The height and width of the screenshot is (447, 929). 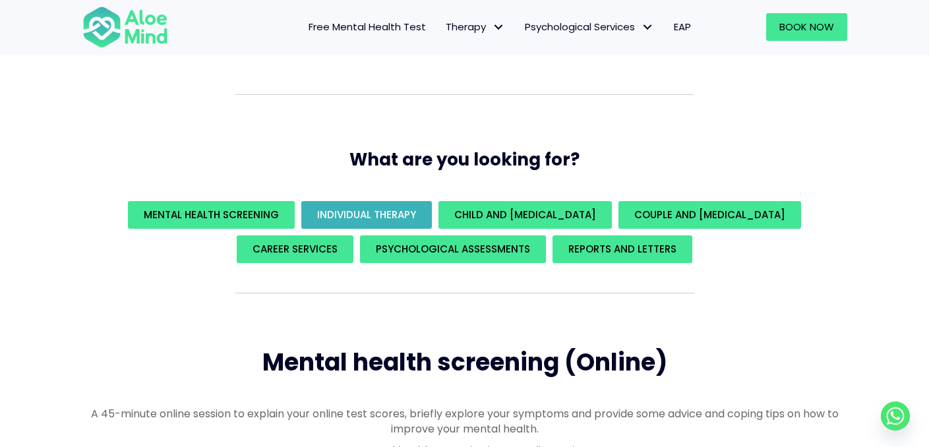 What do you see at coordinates (367, 27) in the screenshot?
I see `a: Free Mental Health Test` at bounding box center [367, 27].